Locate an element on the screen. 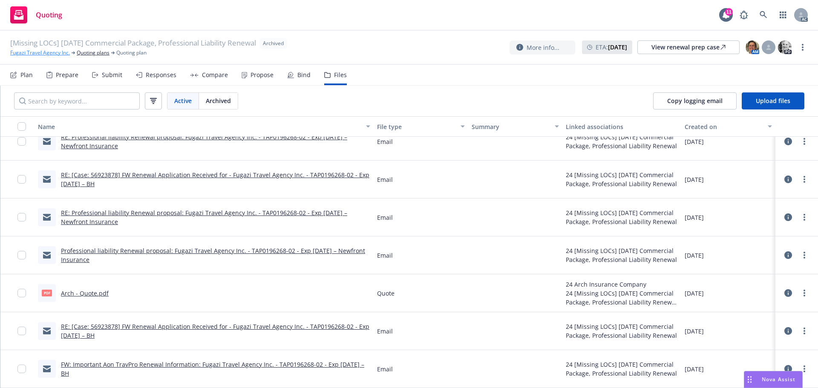 The image size is (818, 388). div: Summary is located at coordinates (511, 127).